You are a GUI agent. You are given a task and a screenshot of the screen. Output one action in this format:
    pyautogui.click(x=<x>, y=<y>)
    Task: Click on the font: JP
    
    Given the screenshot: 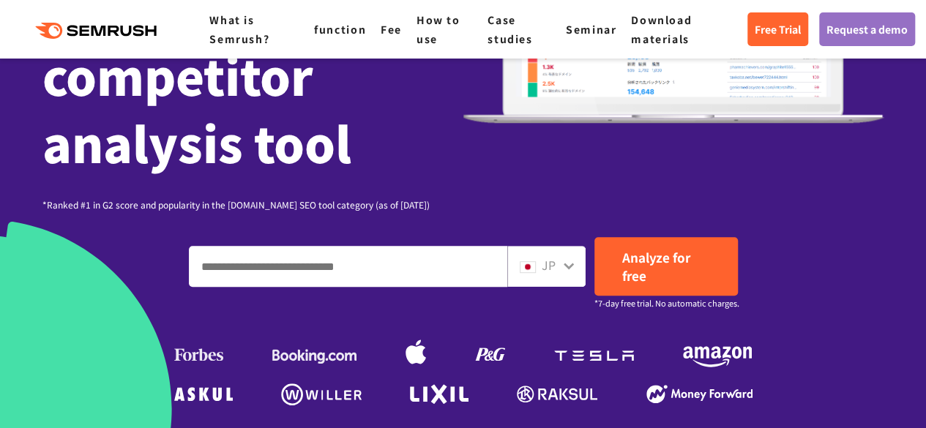 What is the action you would take?
    pyautogui.click(x=549, y=265)
    